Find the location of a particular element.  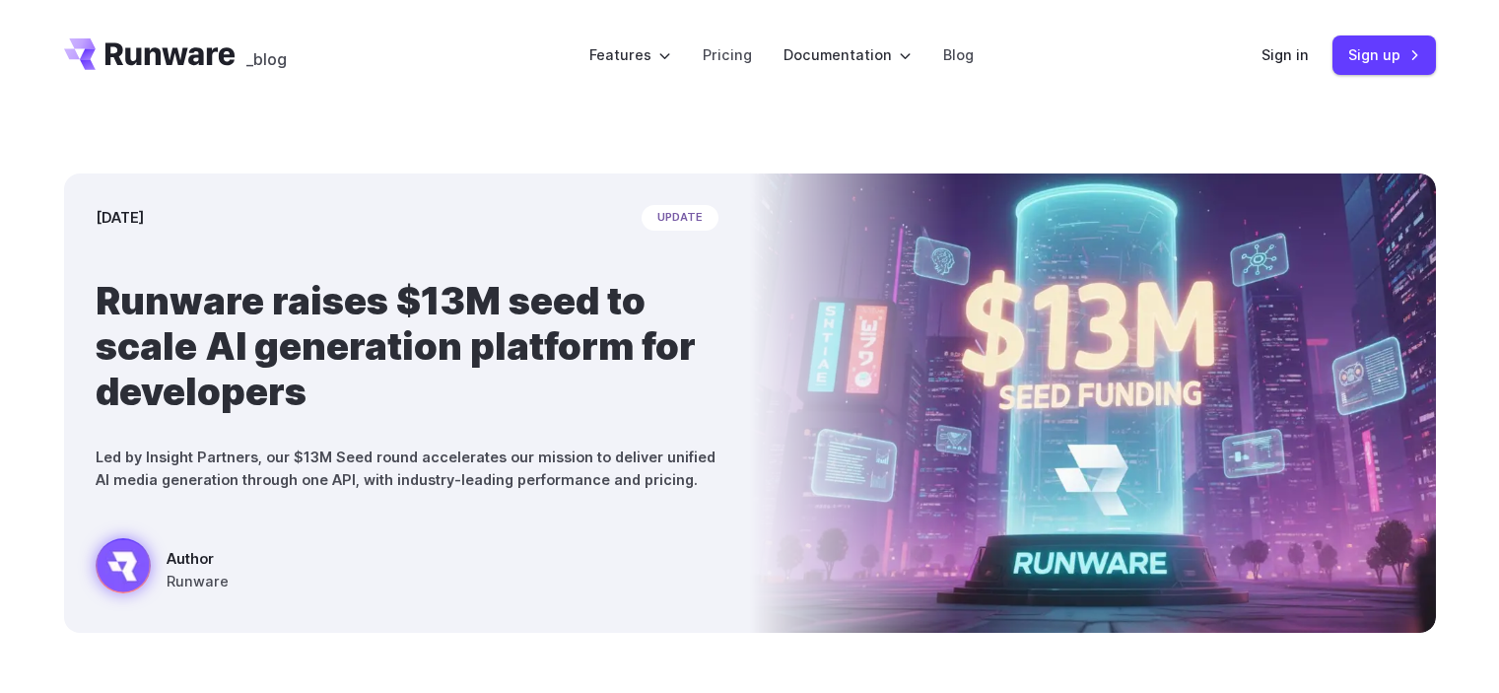

a: Blog is located at coordinates (958, 54).